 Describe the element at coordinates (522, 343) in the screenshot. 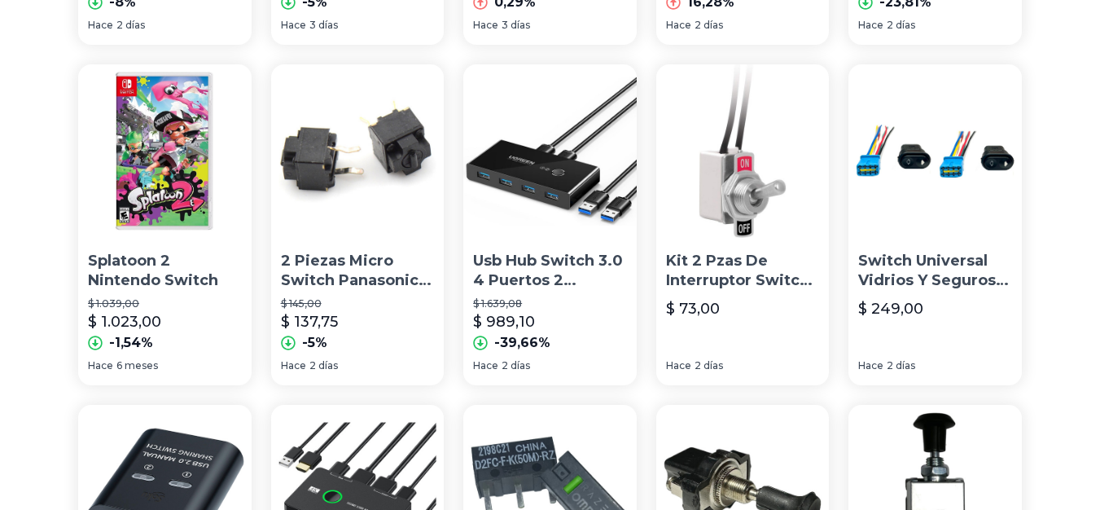

I see `p: -39,66%` at that location.